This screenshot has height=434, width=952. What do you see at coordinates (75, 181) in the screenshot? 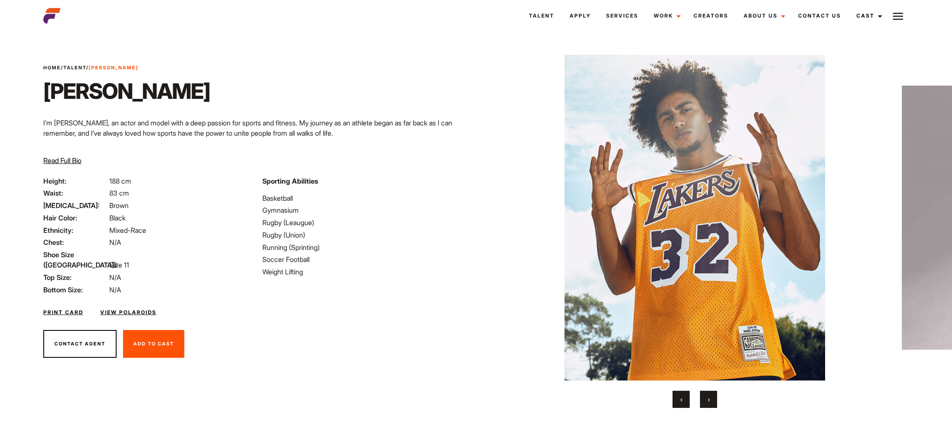
I see `span: Height:` at bounding box center [75, 181].